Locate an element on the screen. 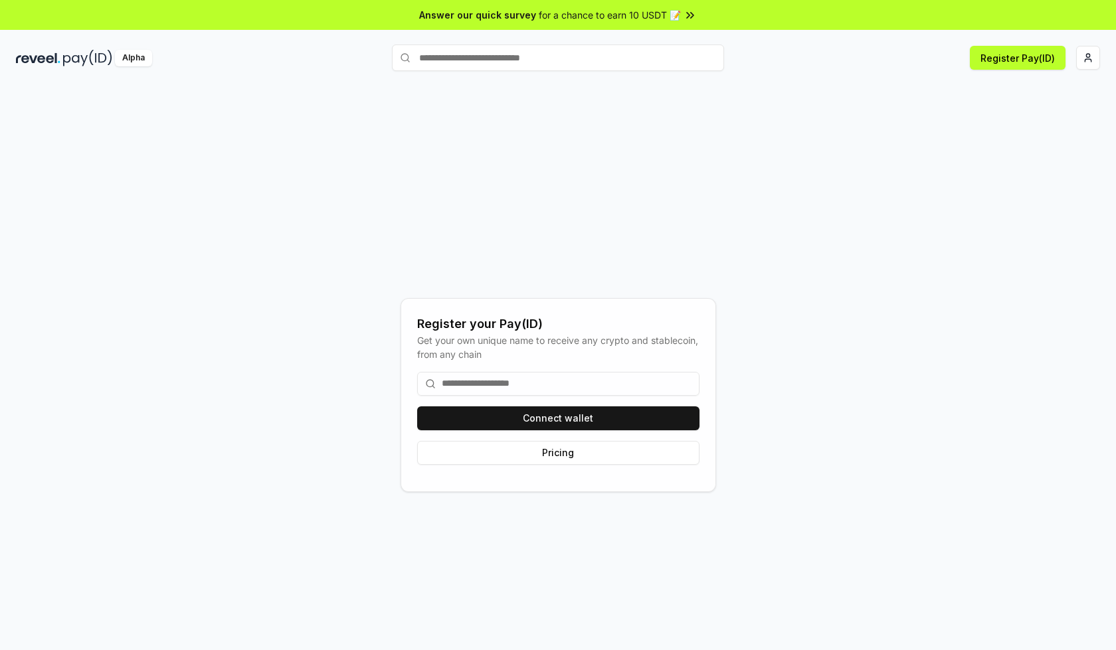 This screenshot has width=1116, height=650. button: Register Pay(ID) is located at coordinates (1018, 58).